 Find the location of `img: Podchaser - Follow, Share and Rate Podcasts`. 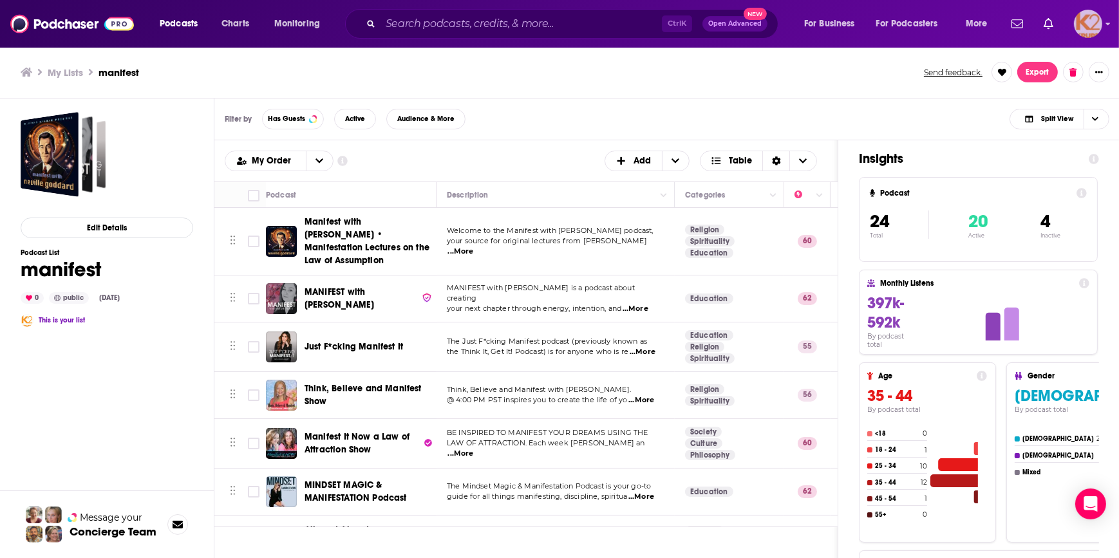

img: Podchaser - Follow, Share and Rate Podcasts is located at coordinates (72, 24).